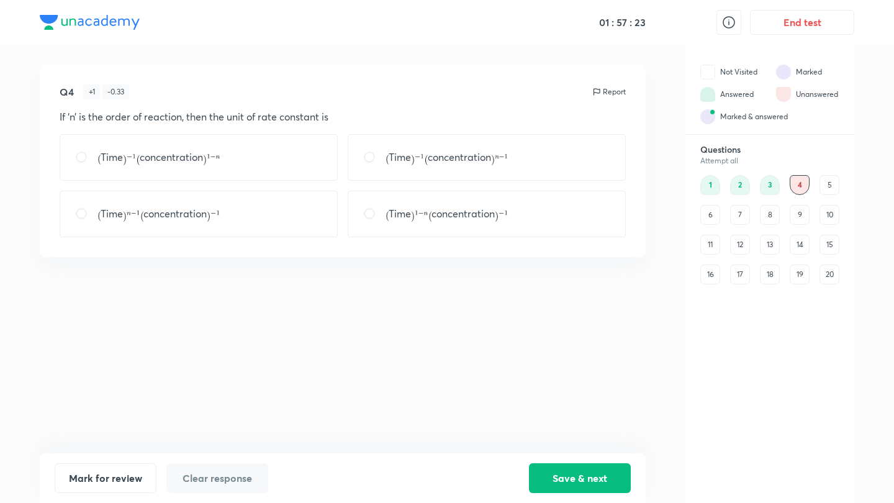 Image resolution: width=894 pixels, height=503 pixels. Describe the element at coordinates (710, 185) in the screenshot. I see `div: 1` at that location.